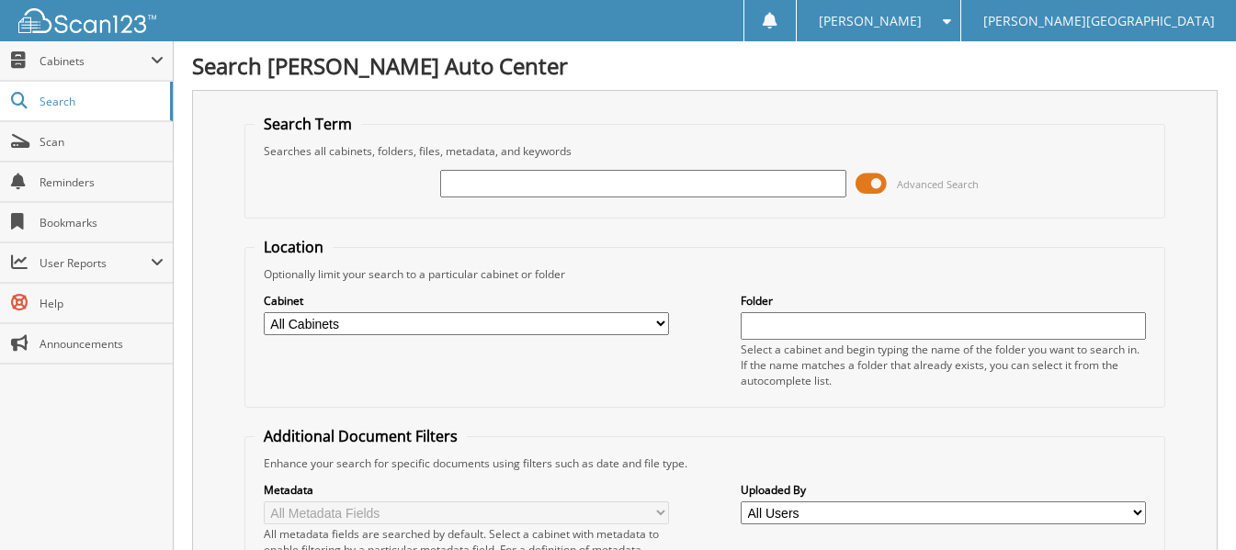  What do you see at coordinates (101, 182) in the screenshot?
I see `span: Reminders` at bounding box center [101, 182].